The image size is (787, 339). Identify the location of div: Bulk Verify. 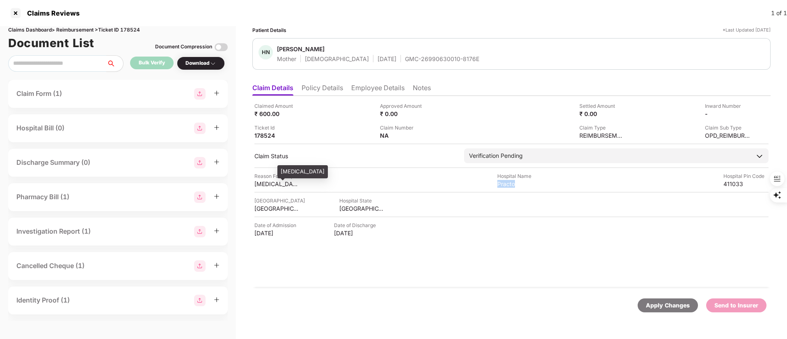
(152, 63).